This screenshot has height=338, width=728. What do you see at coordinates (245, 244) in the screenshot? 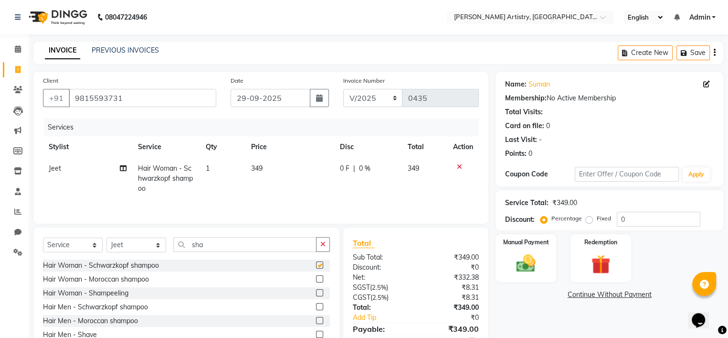
I see `input: Search or Scan` at bounding box center [245, 244].